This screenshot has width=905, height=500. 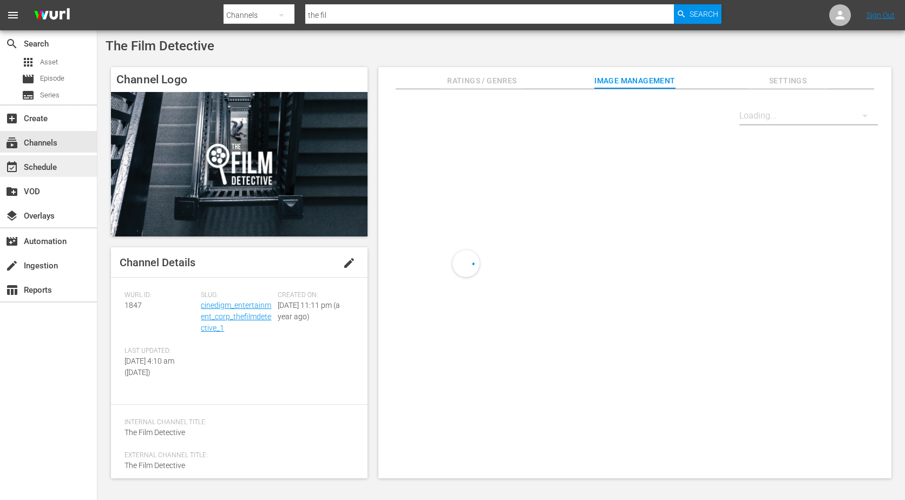 I want to click on button: edit, so click(x=349, y=263).